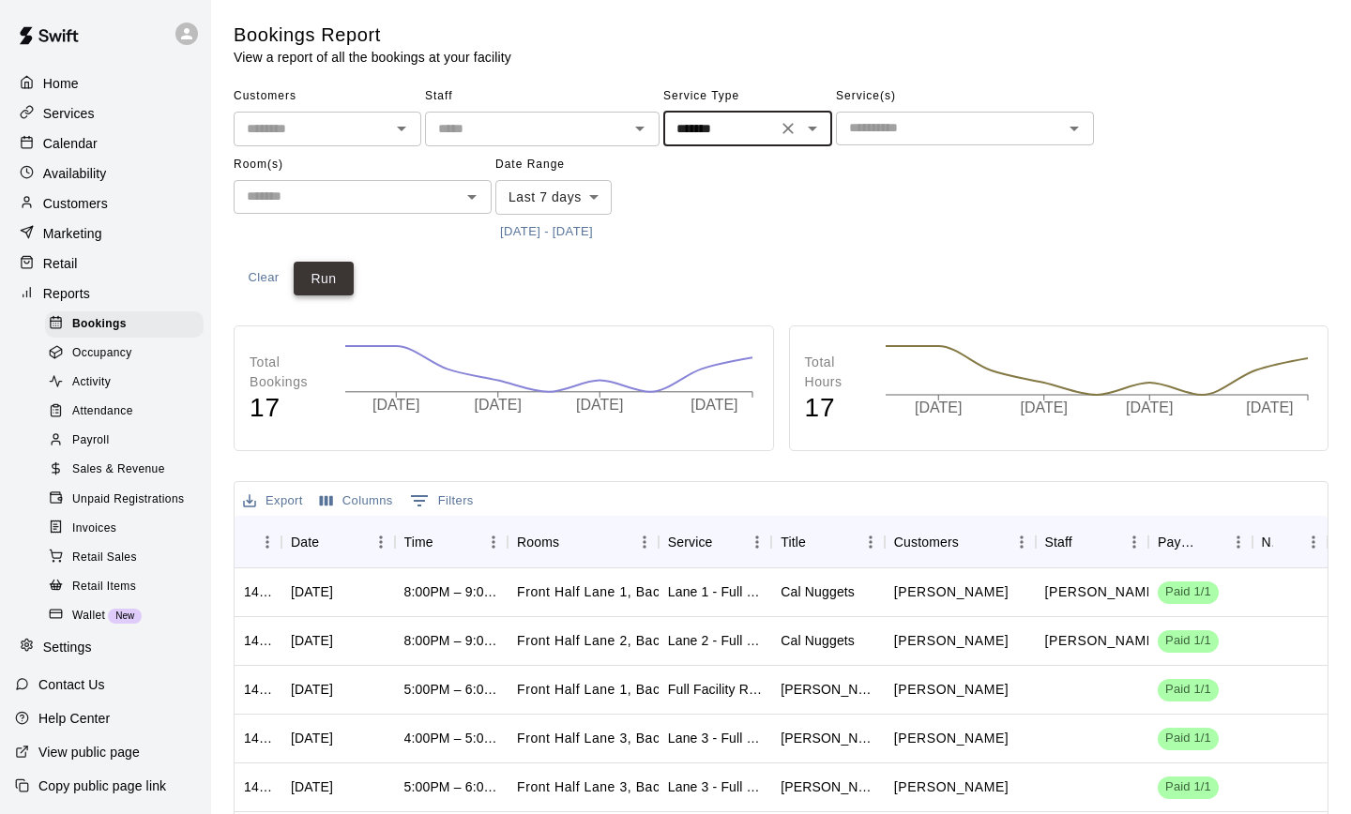 The image size is (1351, 814). I want to click on p: Front Half Lane 3, Back Half Lane 3, so click(630, 738).